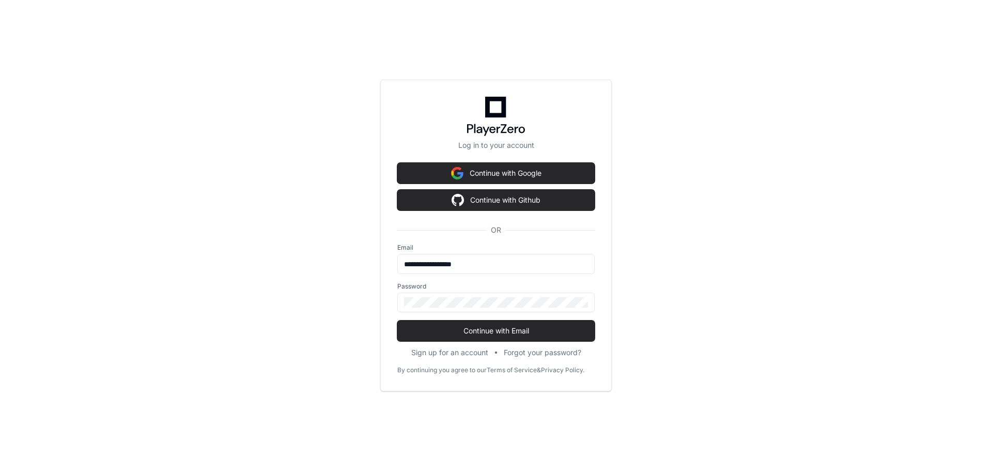 This screenshot has width=992, height=471. Describe the element at coordinates (496, 145) in the screenshot. I see `p: Log in to your account` at that location.